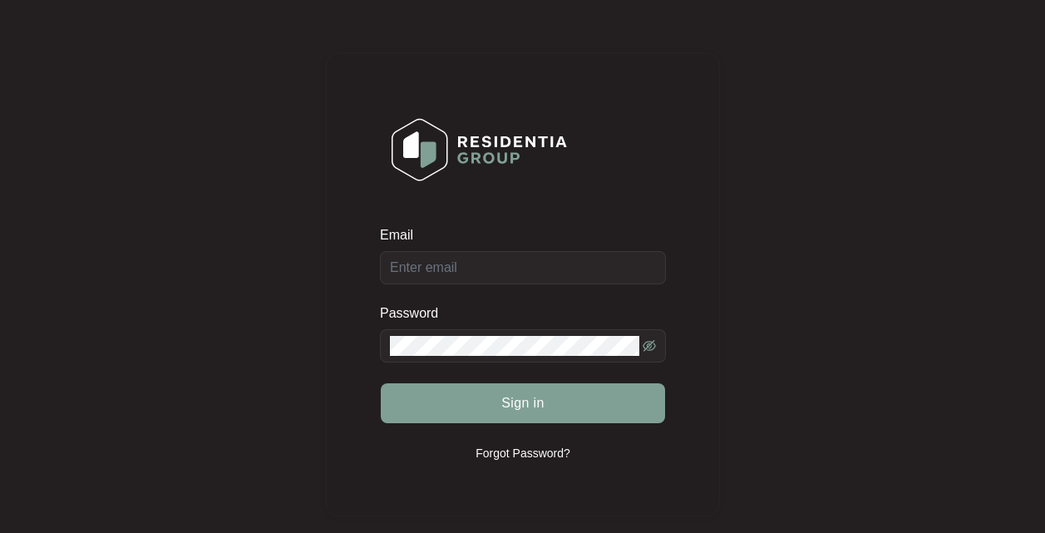  Describe the element at coordinates (415, 314) in the screenshot. I see `label: Password` at that location.